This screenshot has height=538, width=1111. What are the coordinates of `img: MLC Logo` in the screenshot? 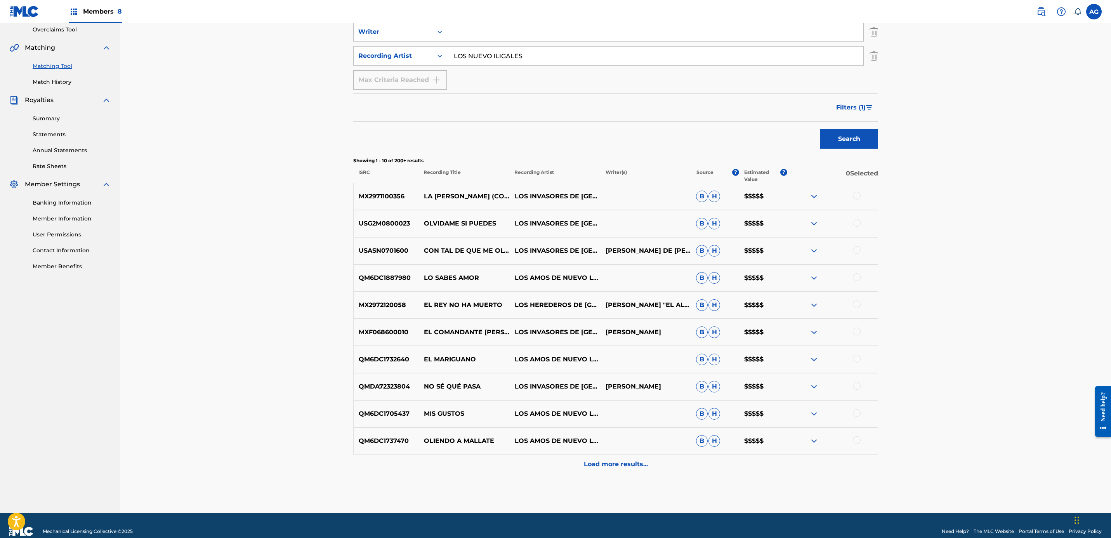 It's located at (24, 11).